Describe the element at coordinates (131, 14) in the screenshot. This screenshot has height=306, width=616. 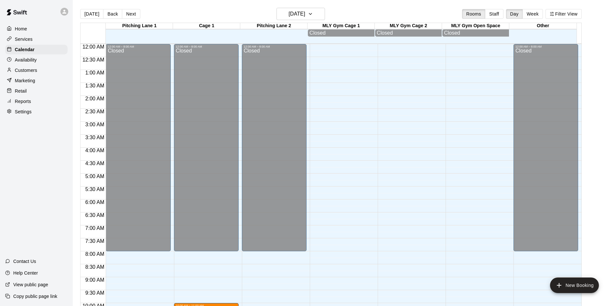
I see `button: Next` at that location.